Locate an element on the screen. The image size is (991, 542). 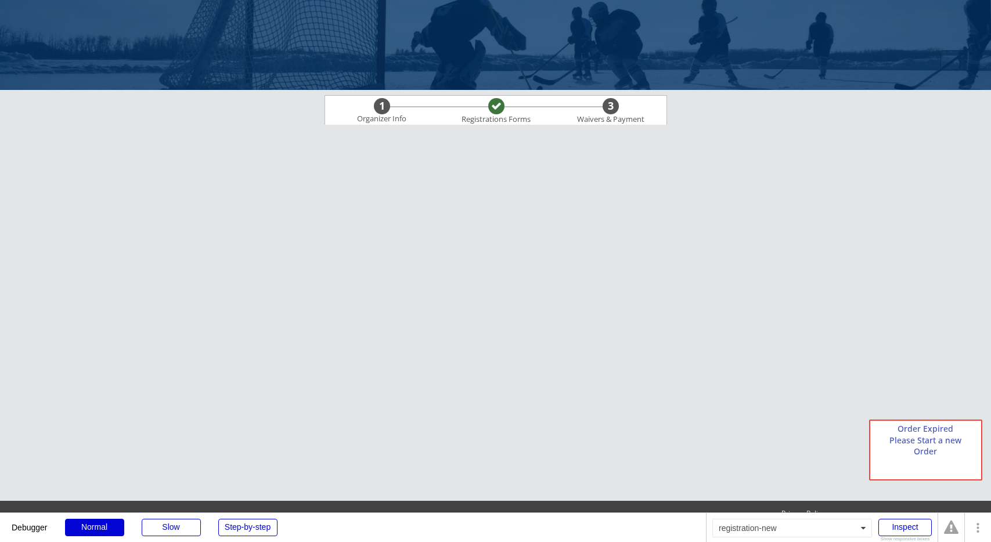
div: Step-by-step is located at coordinates (248, 528).